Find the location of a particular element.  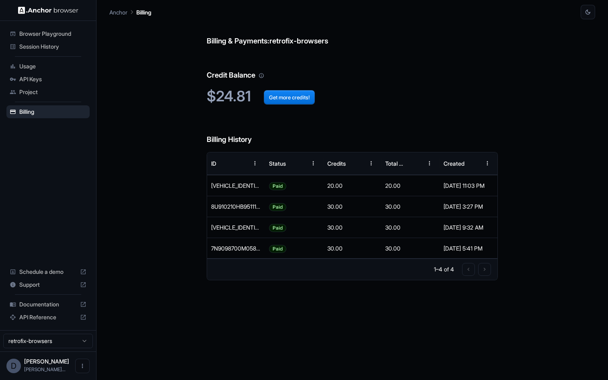

h6: Credit Balance is located at coordinates (352, 67).